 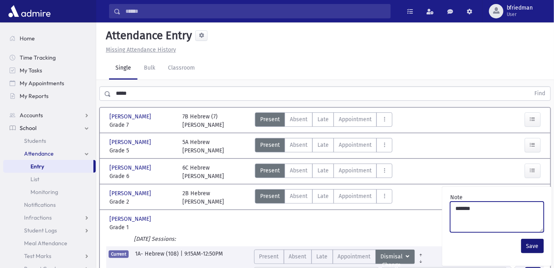 What do you see at coordinates (392, 257) in the screenshot?
I see `span: Dismisal Change` at bounding box center [392, 257].